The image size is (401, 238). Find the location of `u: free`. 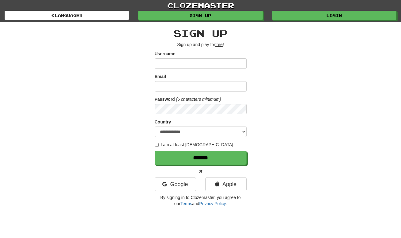

u: free is located at coordinates (219, 44).